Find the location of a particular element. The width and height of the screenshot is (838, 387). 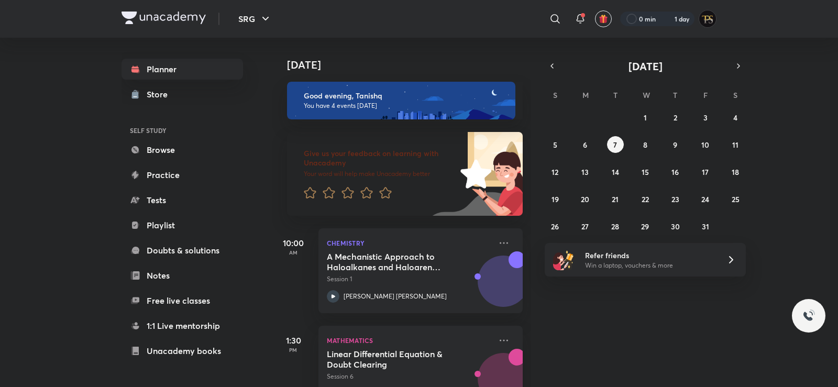

img: unacademy is located at coordinates (494, 288).